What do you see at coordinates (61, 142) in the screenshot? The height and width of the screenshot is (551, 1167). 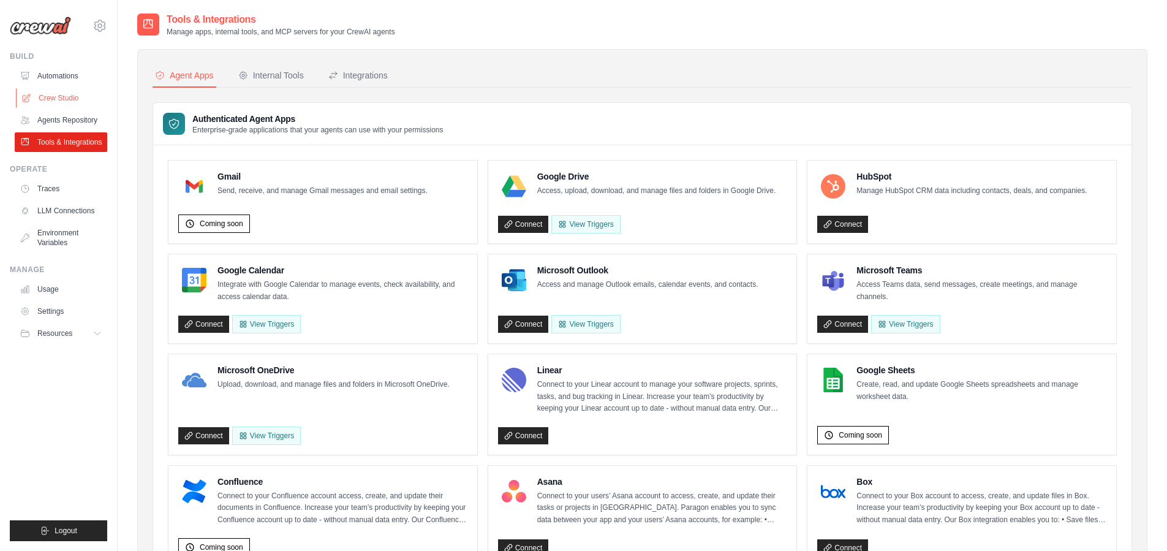 I see `a: Tools & Integrations` at bounding box center [61, 142].